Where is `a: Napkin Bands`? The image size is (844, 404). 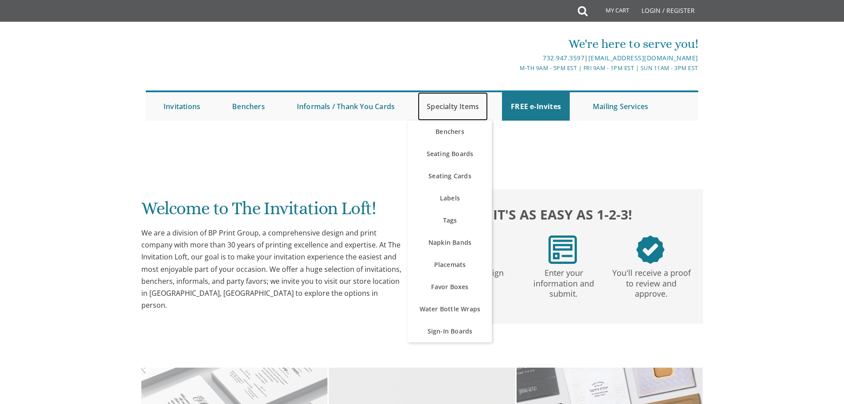
a: Napkin Bands is located at coordinates (450, 242).